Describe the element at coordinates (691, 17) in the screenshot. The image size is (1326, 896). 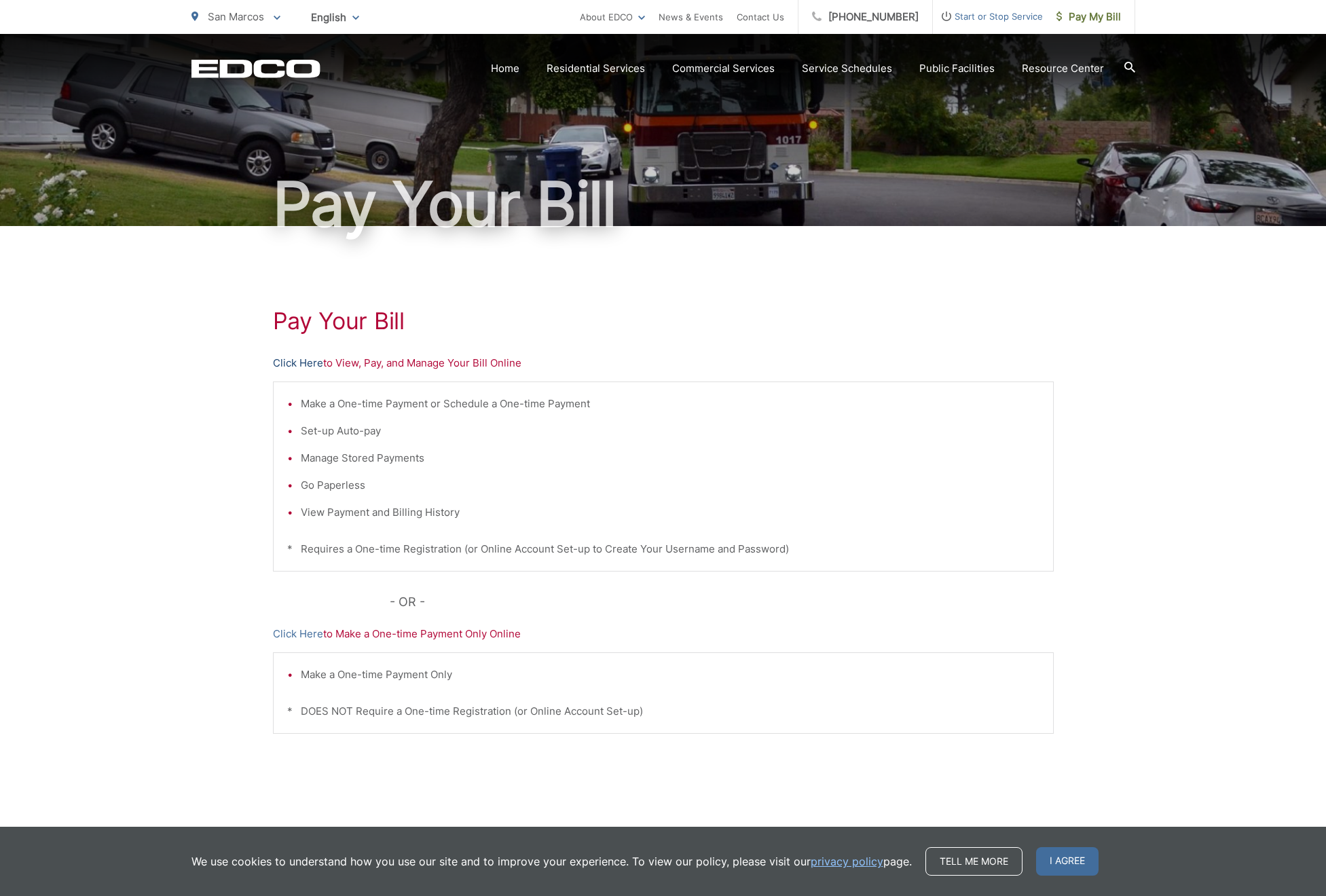
I see `a: News & Events` at that location.